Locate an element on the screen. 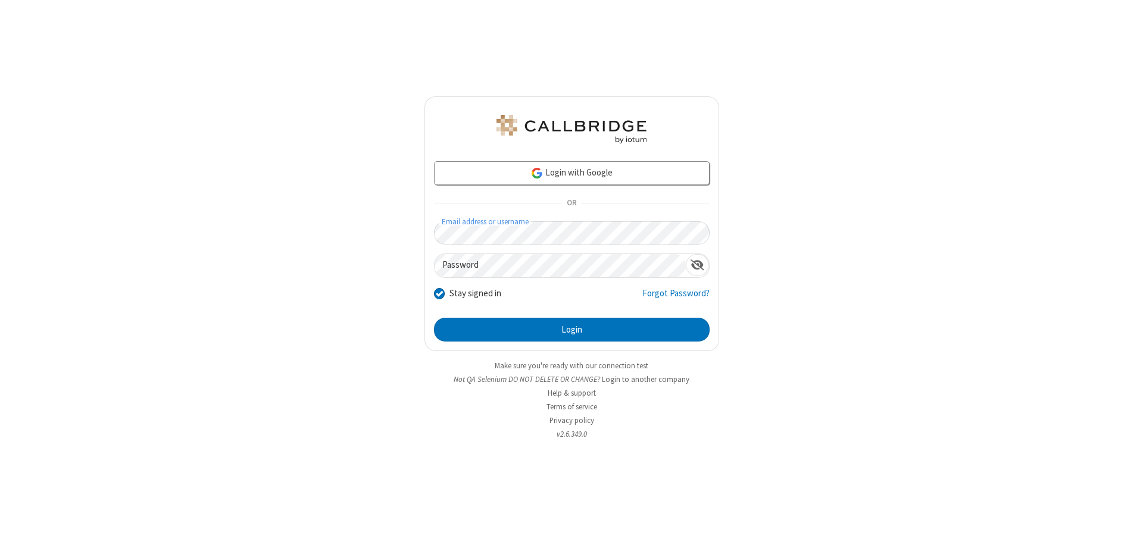 The width and height of the screenshot is (1143, 545). button: Login to another company is located at coordinates (645, 379).